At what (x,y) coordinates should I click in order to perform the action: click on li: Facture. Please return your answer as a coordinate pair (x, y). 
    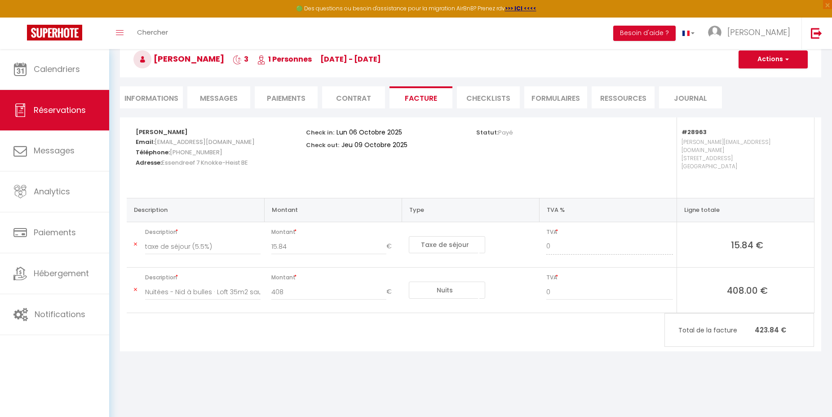
    Looking at the image, I should click on (421, 97).